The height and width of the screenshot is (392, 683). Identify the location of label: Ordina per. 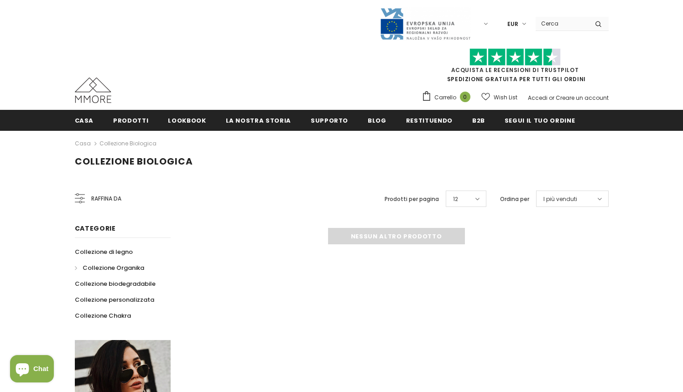
(515, 199).